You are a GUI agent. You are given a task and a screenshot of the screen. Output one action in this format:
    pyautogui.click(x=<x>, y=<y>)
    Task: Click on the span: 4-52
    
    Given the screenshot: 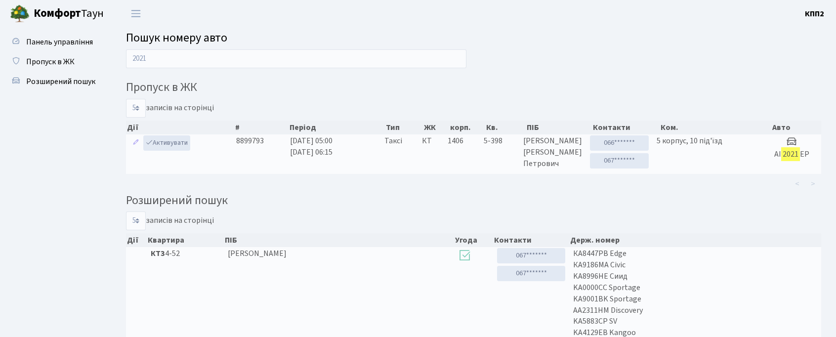 What is the action you would take?
    pyautogui.click(x=185, y=253)
    